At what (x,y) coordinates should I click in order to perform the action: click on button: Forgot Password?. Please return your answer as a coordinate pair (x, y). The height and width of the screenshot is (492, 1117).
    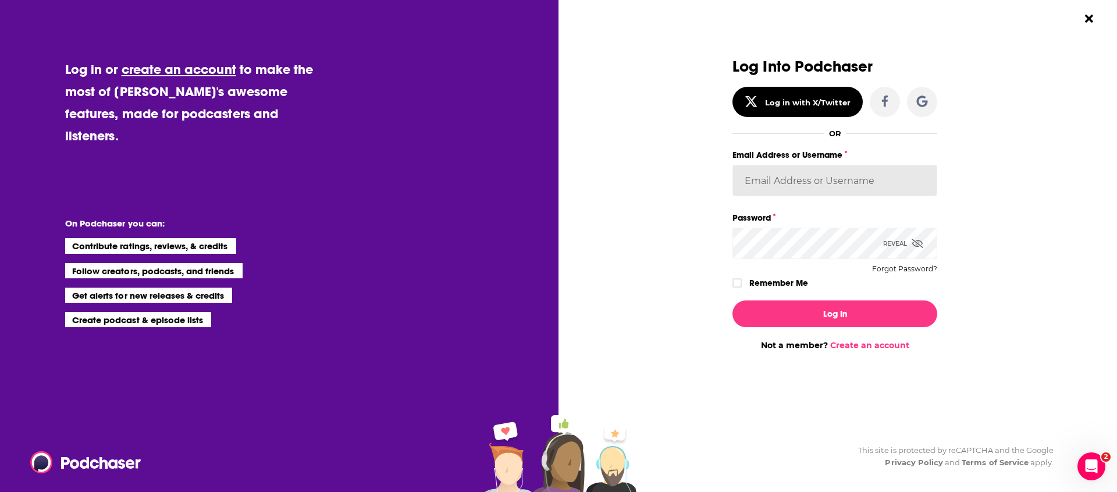
    Looking at the image, I should click on (905, 269).